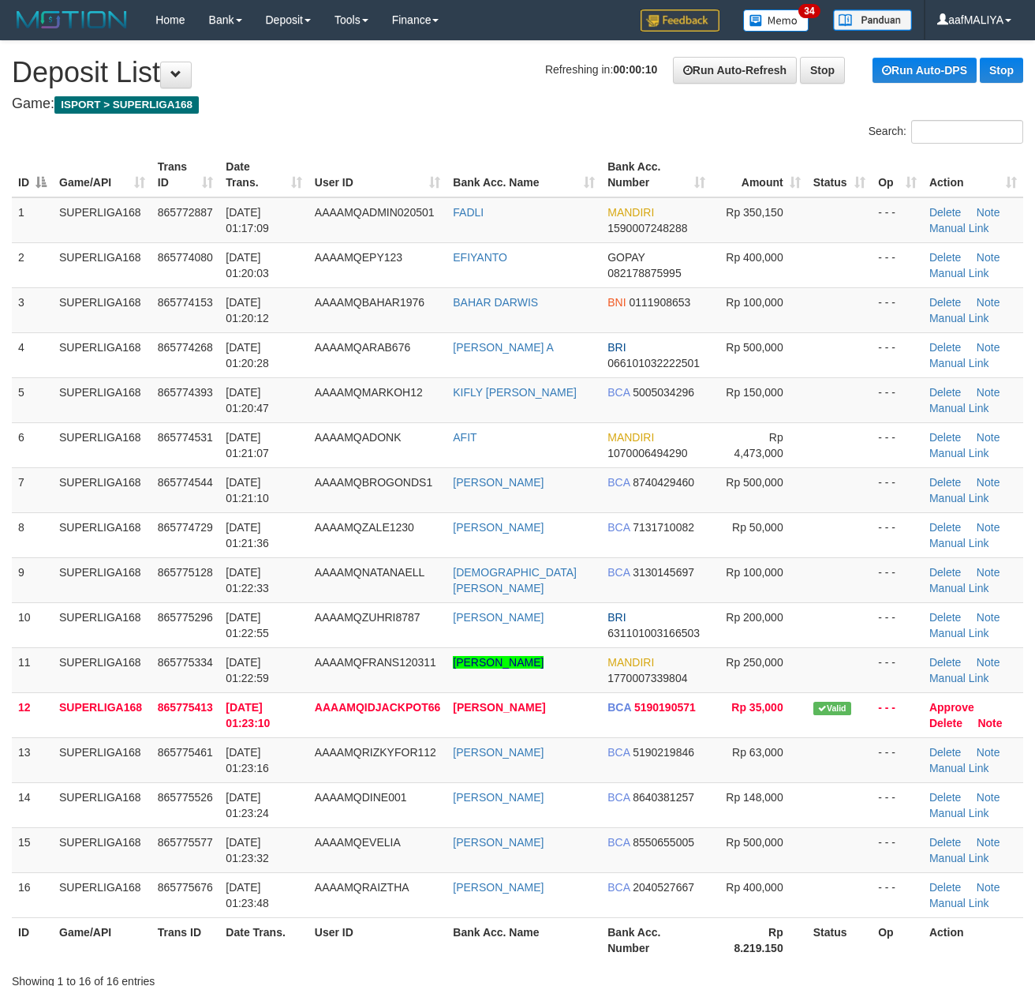 The width and height of the screenshot is (1035, 986). Describe the element at coordinates (664, 527) in the screenshot. I see `span: Copy 7131710082 to clipboard` at that location.